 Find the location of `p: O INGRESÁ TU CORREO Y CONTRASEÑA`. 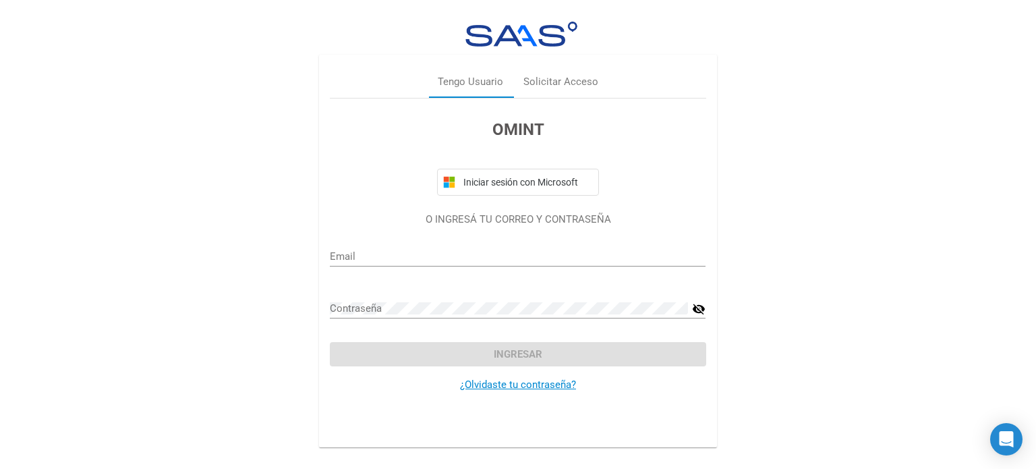

p: O INGRESÁ TU CORREO Y CONTRASEÑA is located at coordinates (518, 219).